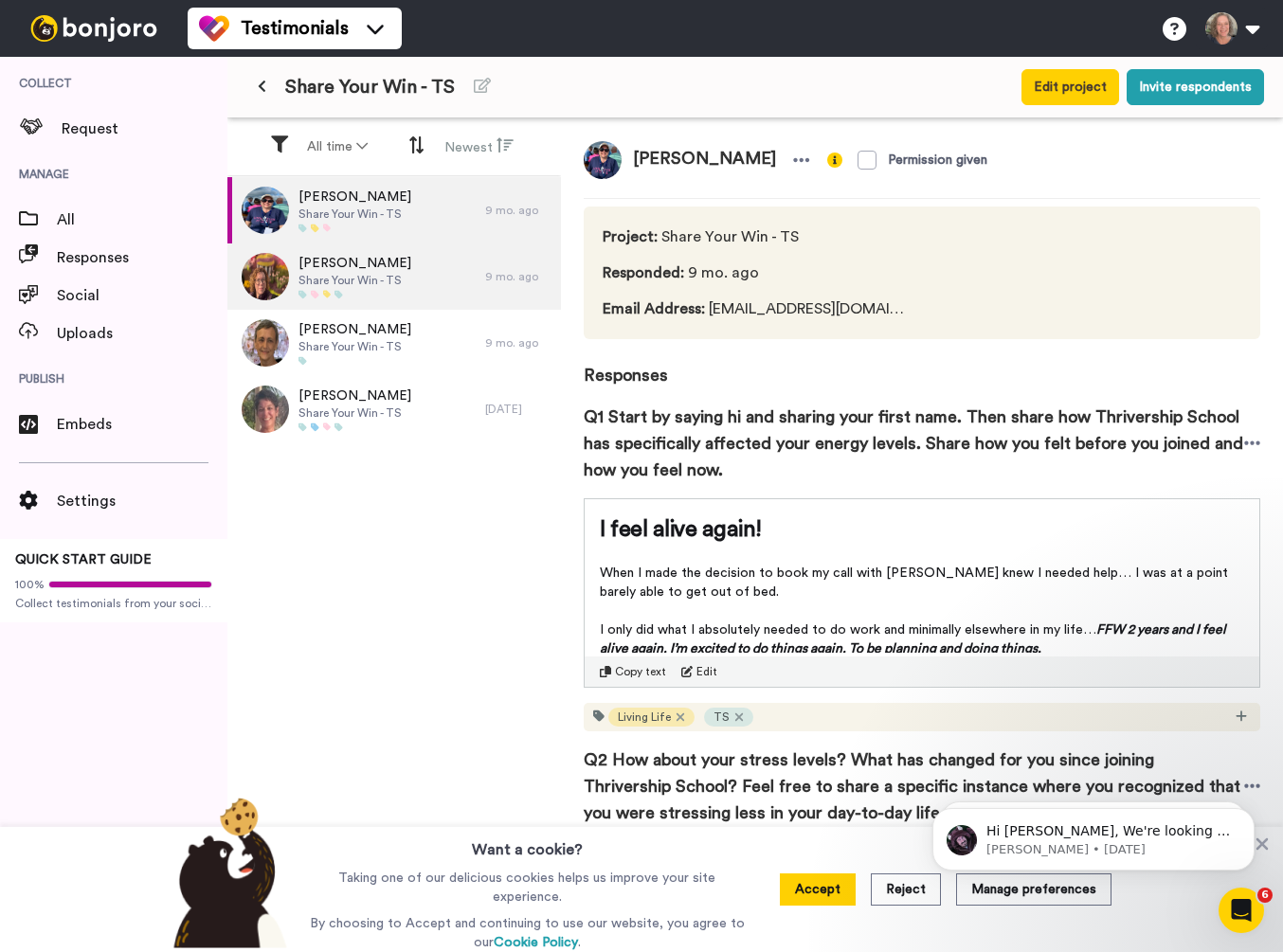 Image resolution: width=1283 pixels, height=952 pixels. I want to click on img: 2f43a66e-dce8-4fe7-b10f-f1490653cd3f.jpeg, so click(266, 276).